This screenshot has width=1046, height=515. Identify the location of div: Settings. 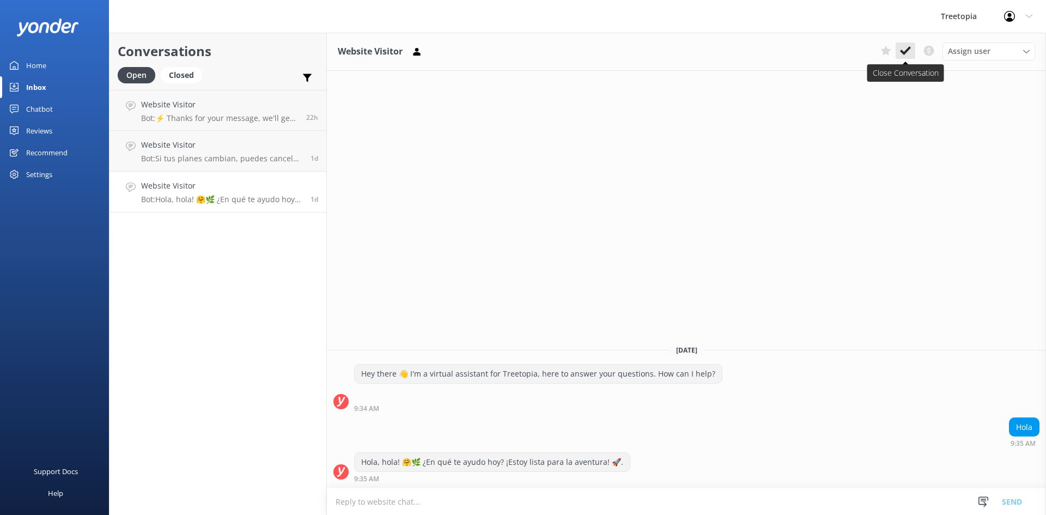
(39, 174).